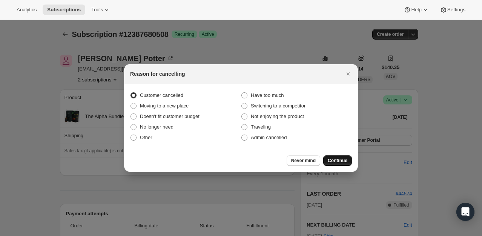  Describe the element at coordinates (269, 137) in the screenshot. I see `span: Admin cancelled` at that location.